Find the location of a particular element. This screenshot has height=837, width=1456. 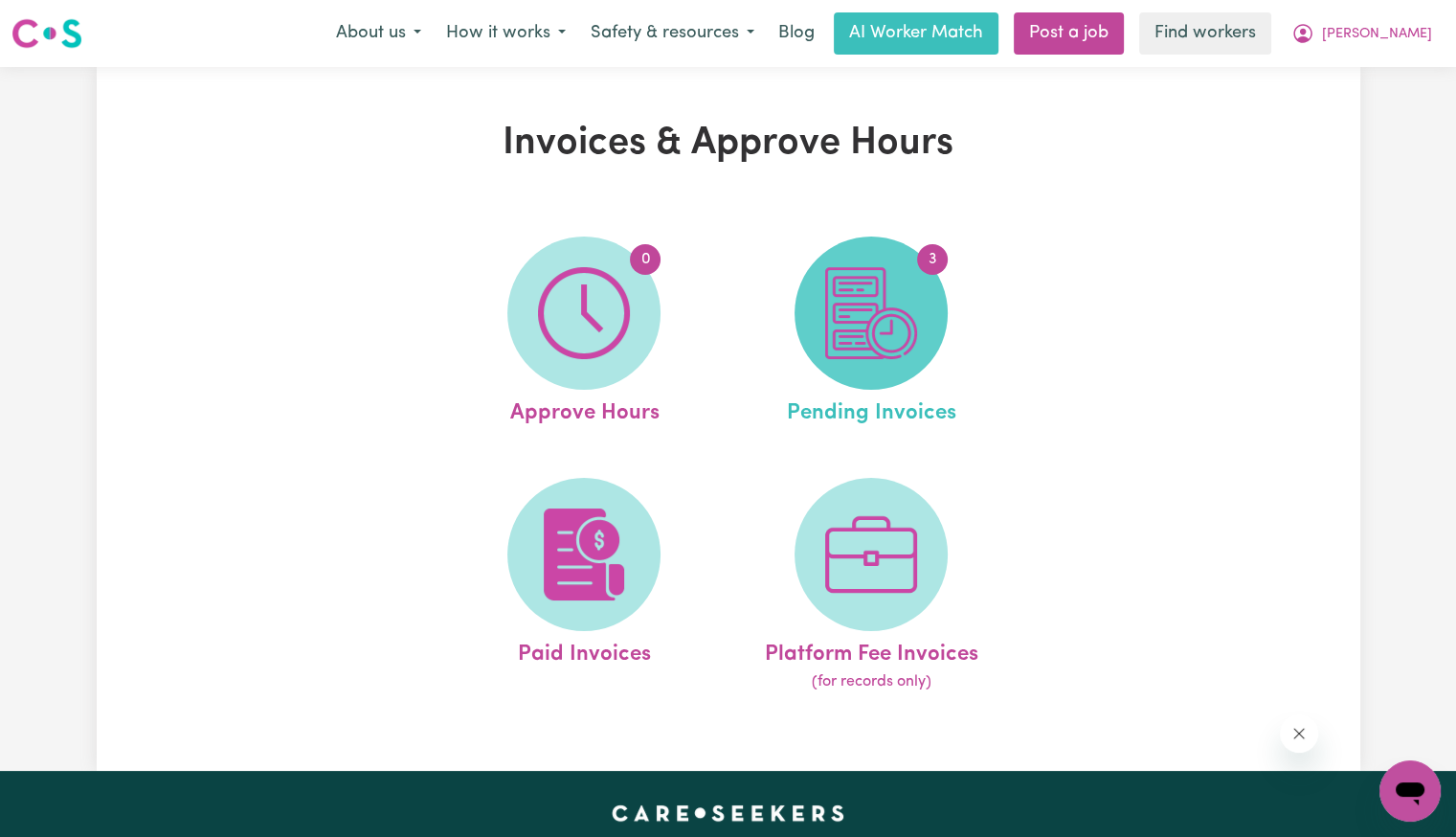

a: Careseekers logo is located at coordinates (47, 34).